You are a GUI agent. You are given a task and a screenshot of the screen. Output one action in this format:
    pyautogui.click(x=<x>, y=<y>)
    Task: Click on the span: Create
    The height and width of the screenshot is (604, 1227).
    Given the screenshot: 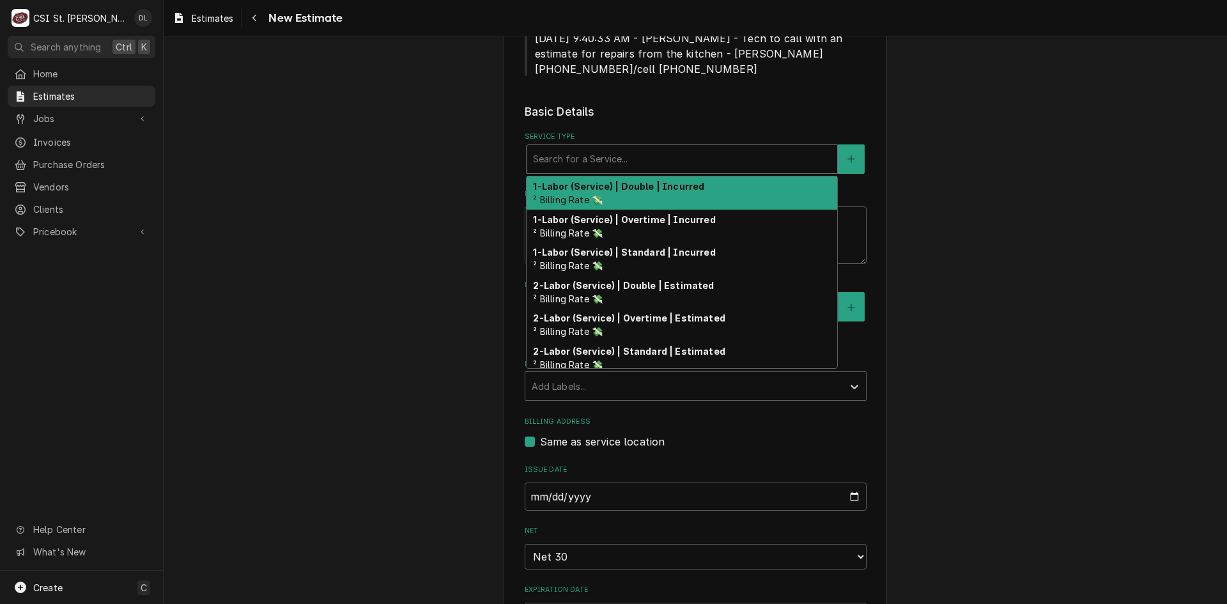 What is the action you would take?
    pyautogui.click(x=48, y=588)
    